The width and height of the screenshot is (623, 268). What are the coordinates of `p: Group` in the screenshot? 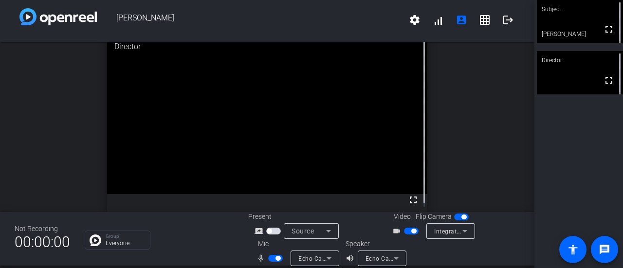 It's located at (125, 237).